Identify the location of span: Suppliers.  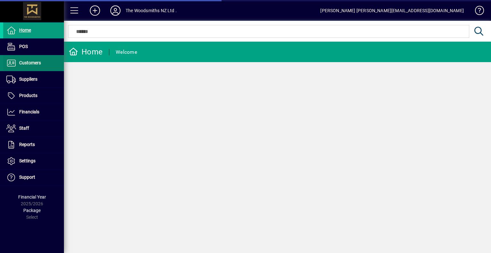
(28, 79).